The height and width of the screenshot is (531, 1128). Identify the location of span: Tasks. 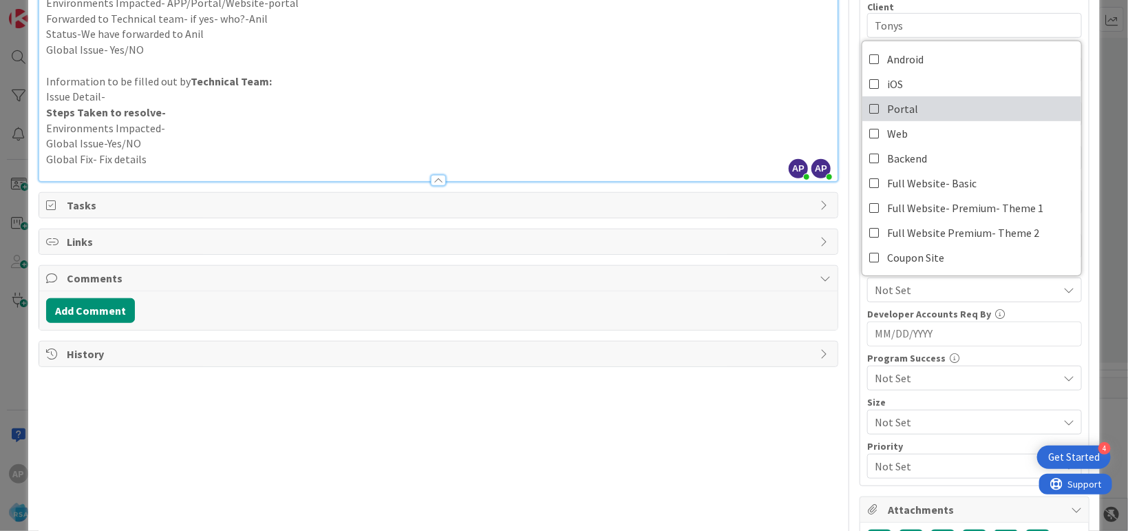
(440, 205).